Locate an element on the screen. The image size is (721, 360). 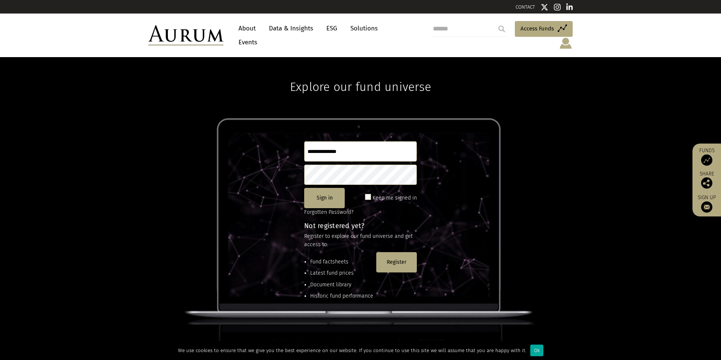
img: Aurum is located at coordinates (186, 35).